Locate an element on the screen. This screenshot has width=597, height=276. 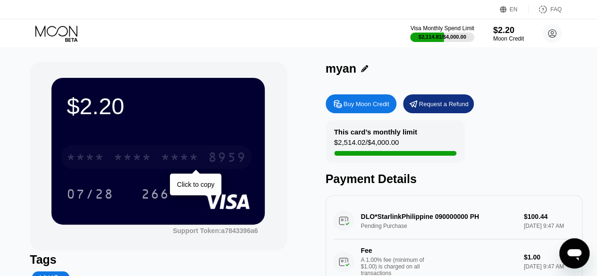
div: 8959 is located at coordinates (227, 158).